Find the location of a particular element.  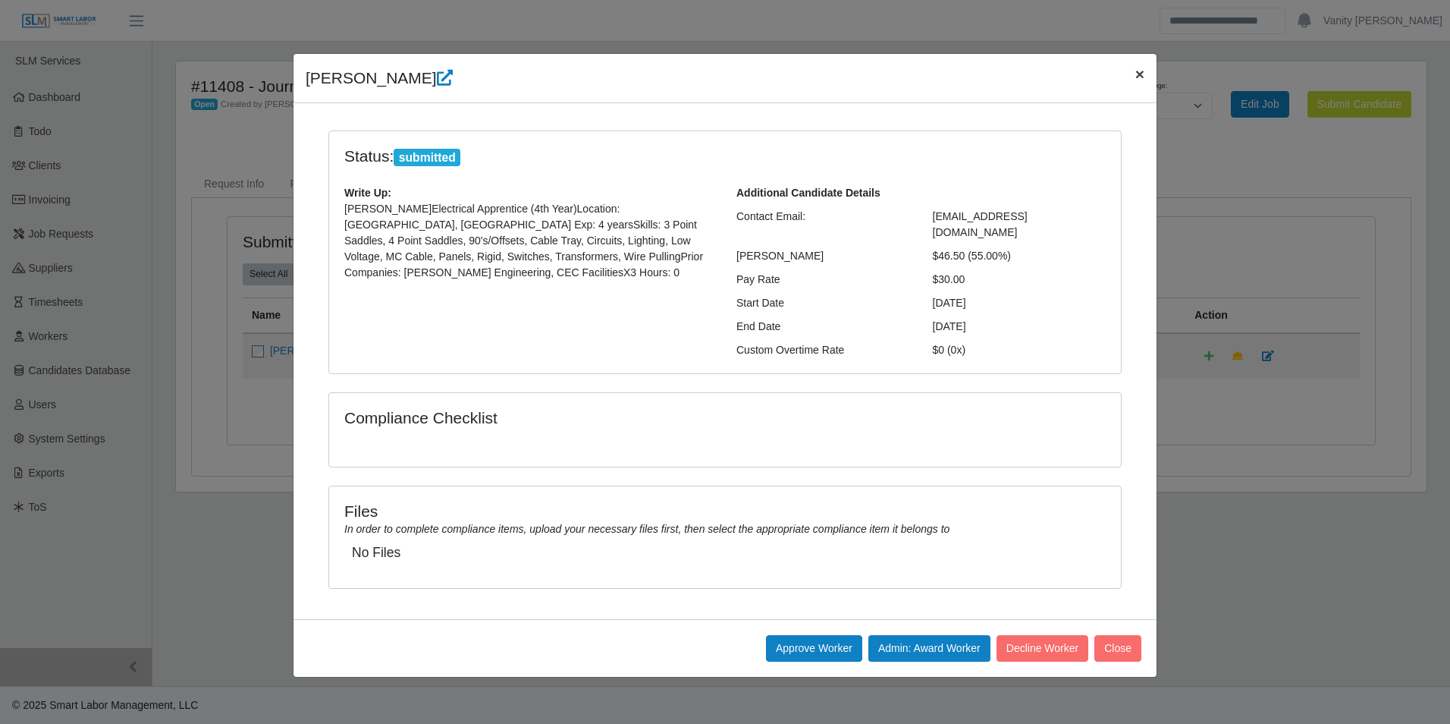

h4: Files is located at coordinates (725, 511).